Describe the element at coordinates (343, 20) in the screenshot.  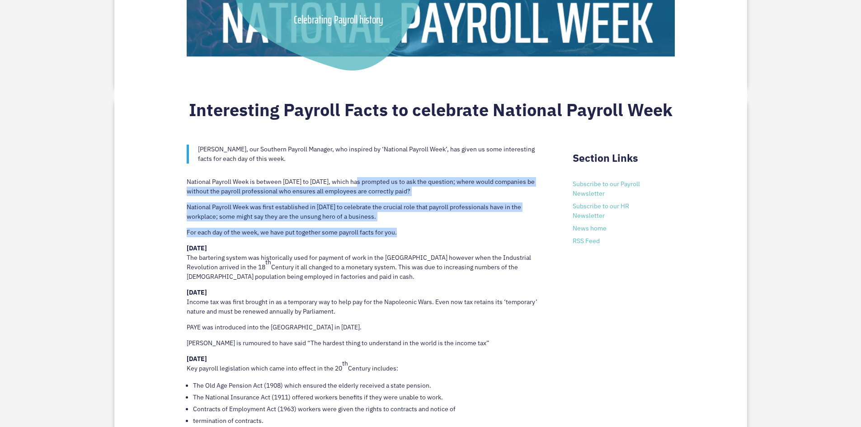
I see `div: Celebrating Payroll history` at that location.